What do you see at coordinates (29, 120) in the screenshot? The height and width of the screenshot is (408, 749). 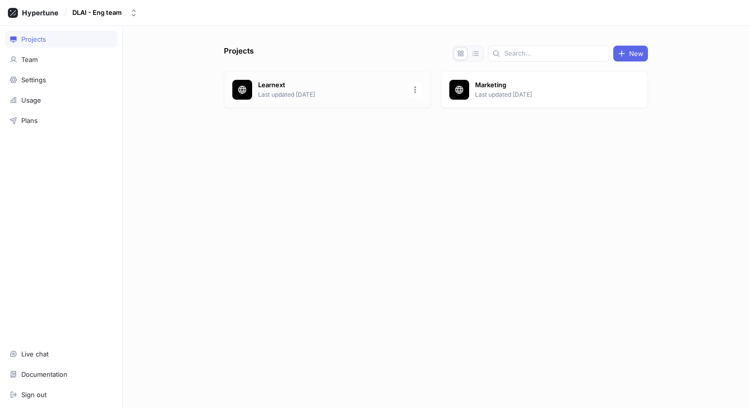 I see `div: Plans` at bounding box center [29, 120].